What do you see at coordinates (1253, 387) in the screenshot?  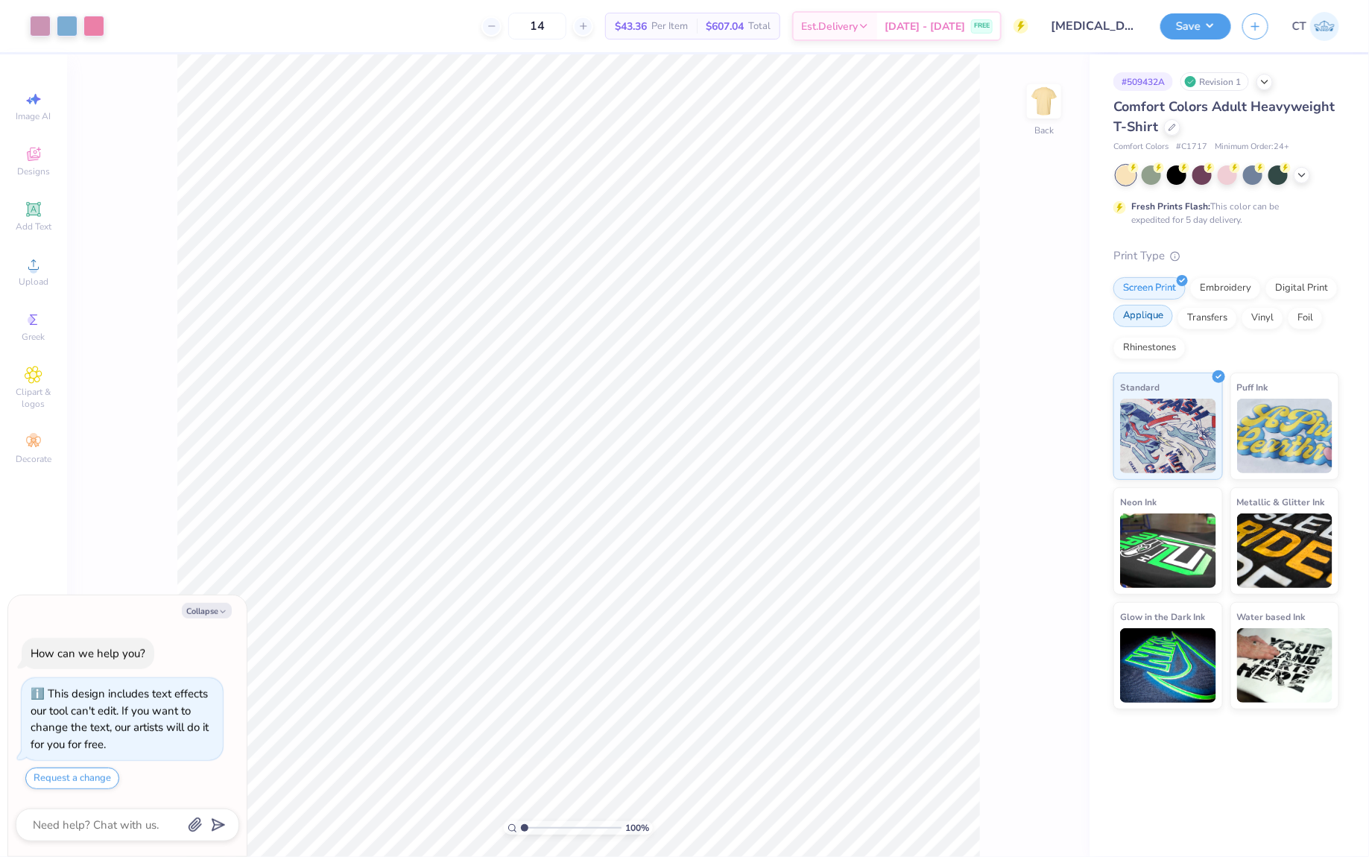 I see `span: Puff Ink` at bounding box center [1253, 387].